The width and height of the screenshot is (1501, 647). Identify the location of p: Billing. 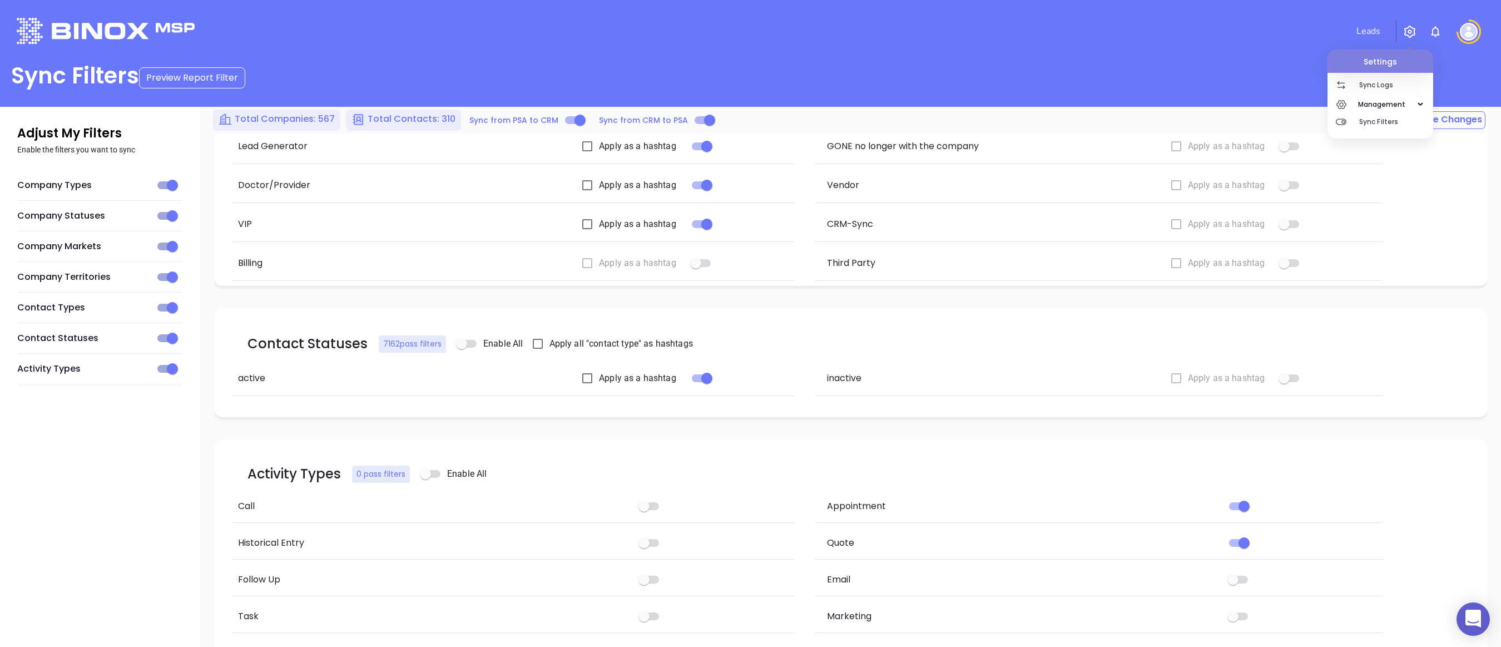
(370, 263).